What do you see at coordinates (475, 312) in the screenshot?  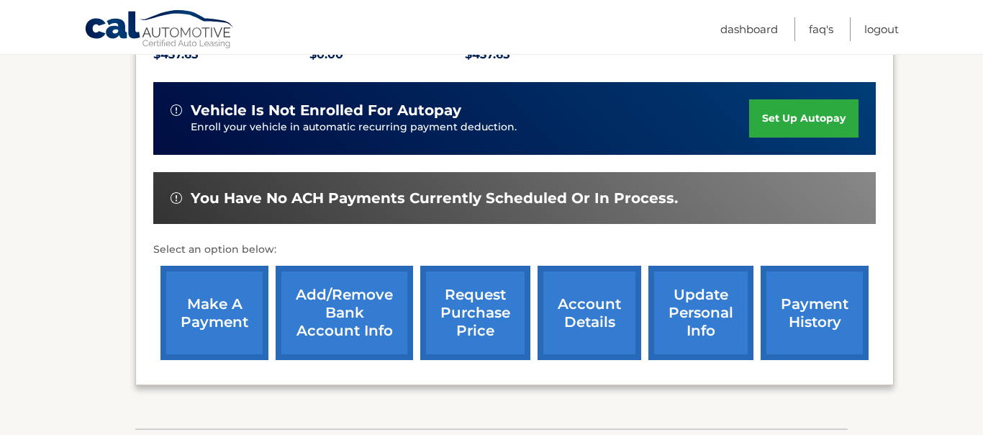 I see `a: request purchase price` at bounding box center [475, 312].